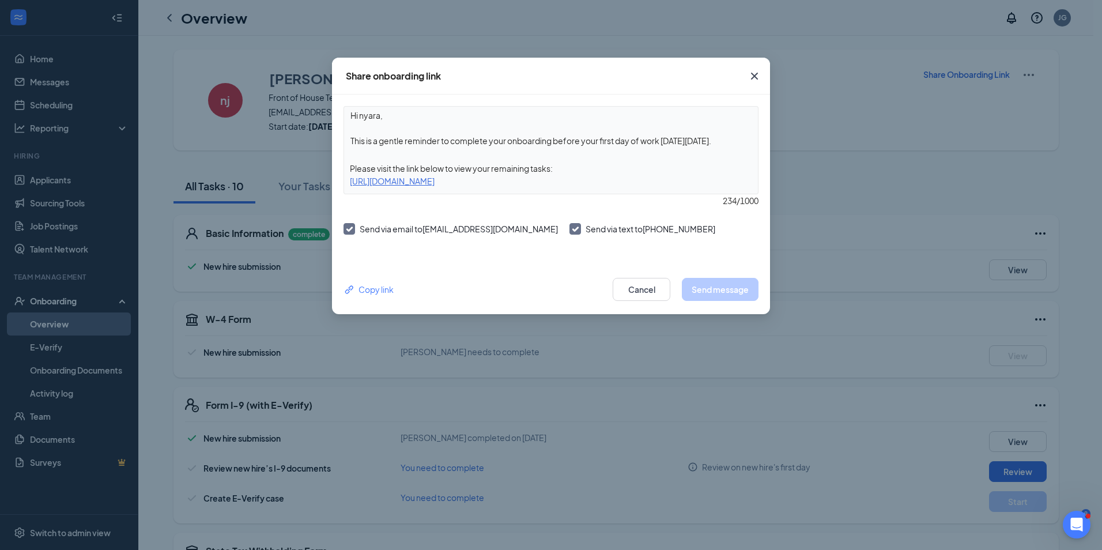 This screenshot has width=1102, height=550. Describe the element at coordinates (368, 289) in the screenshot. I see `div: Copy link` at that location.